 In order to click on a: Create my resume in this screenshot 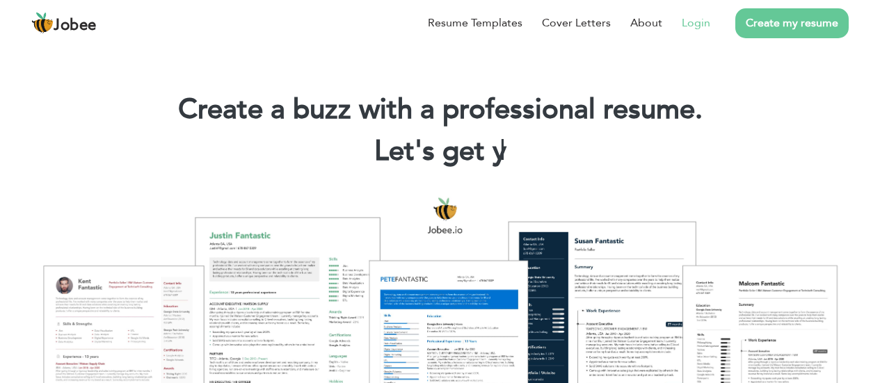, I will do `click(791, 23)`.